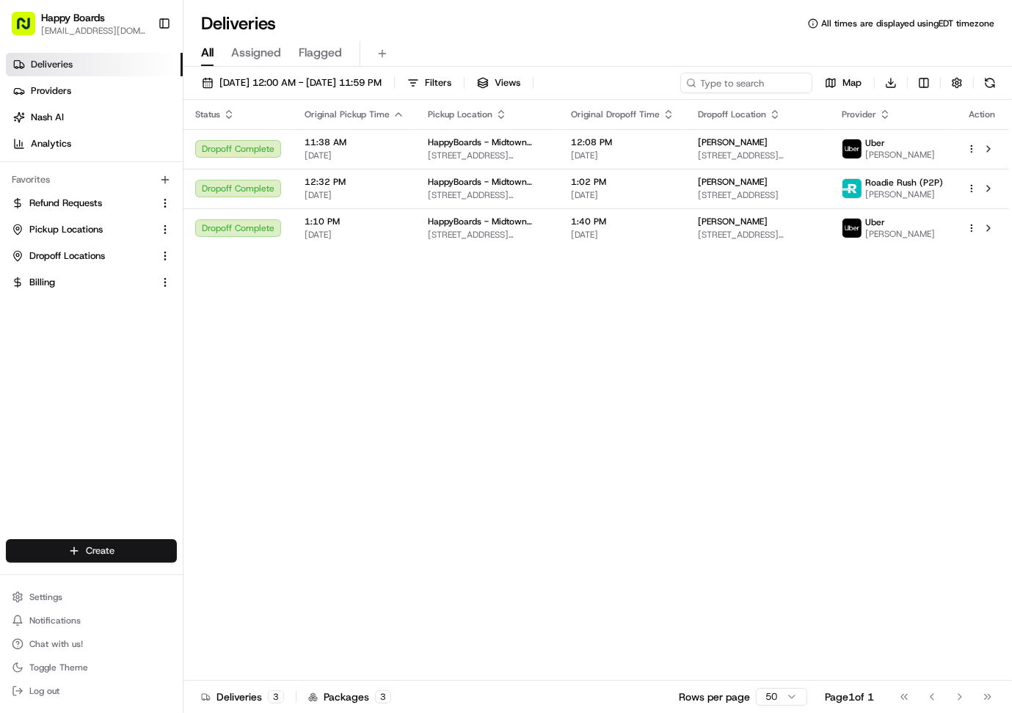 The height and width of the screenshot is (713, 1012). What do you see at coordinates (45, 597) in the screenshot?
I see `span: Settings` at bounding box center [45, 597].